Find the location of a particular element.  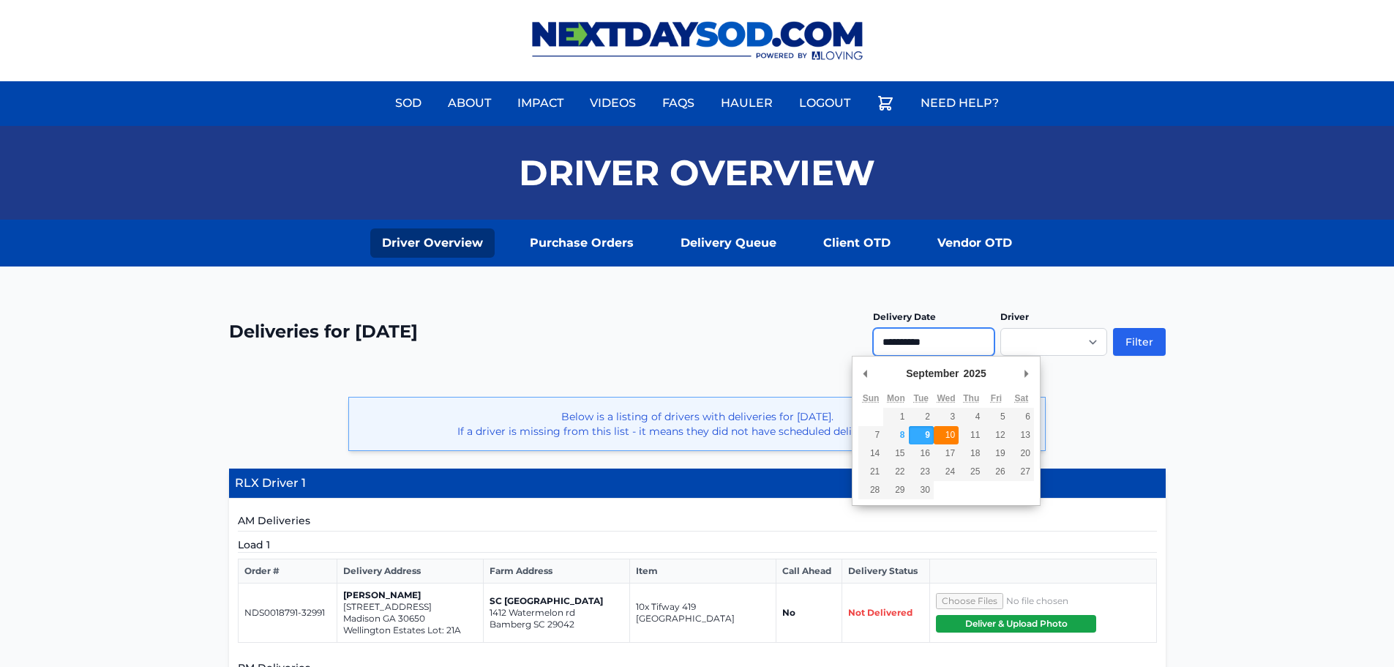

button: 6 is located at coordinates (1022, 416).